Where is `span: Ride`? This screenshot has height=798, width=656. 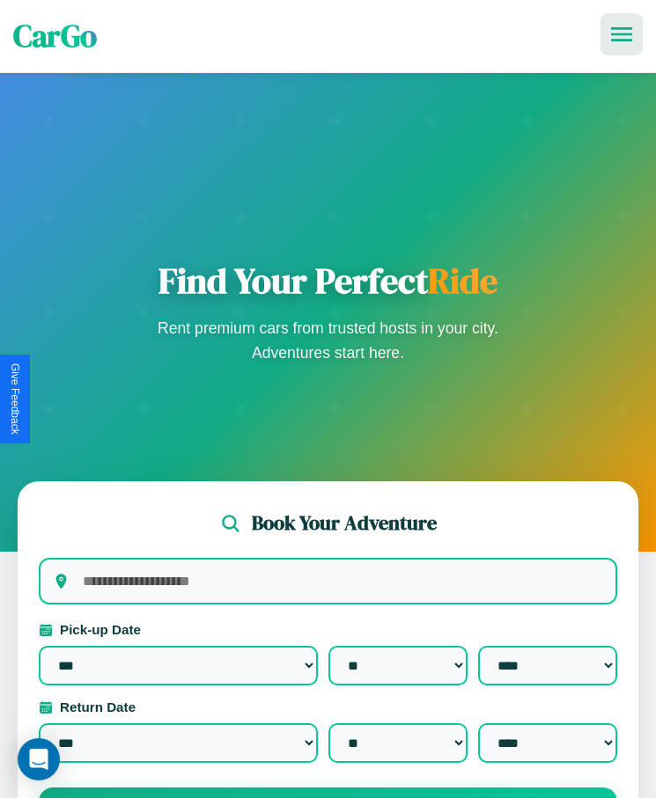 span: Ride is located at coordinates (462, 281).